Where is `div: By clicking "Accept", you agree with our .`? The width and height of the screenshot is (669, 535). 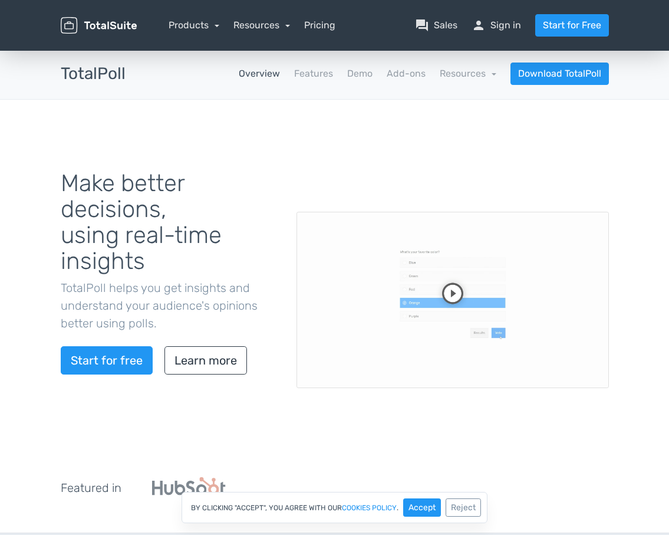 div: By clicking "Accept", you agree with our . is located at coordinates (334, 507).